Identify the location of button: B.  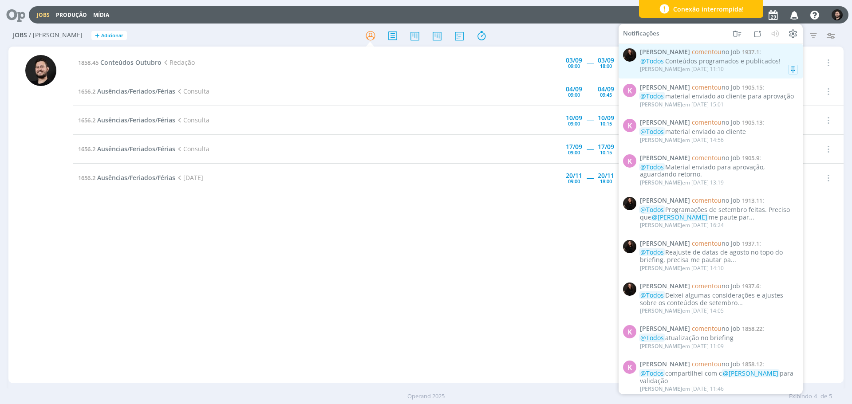
(837, 15).